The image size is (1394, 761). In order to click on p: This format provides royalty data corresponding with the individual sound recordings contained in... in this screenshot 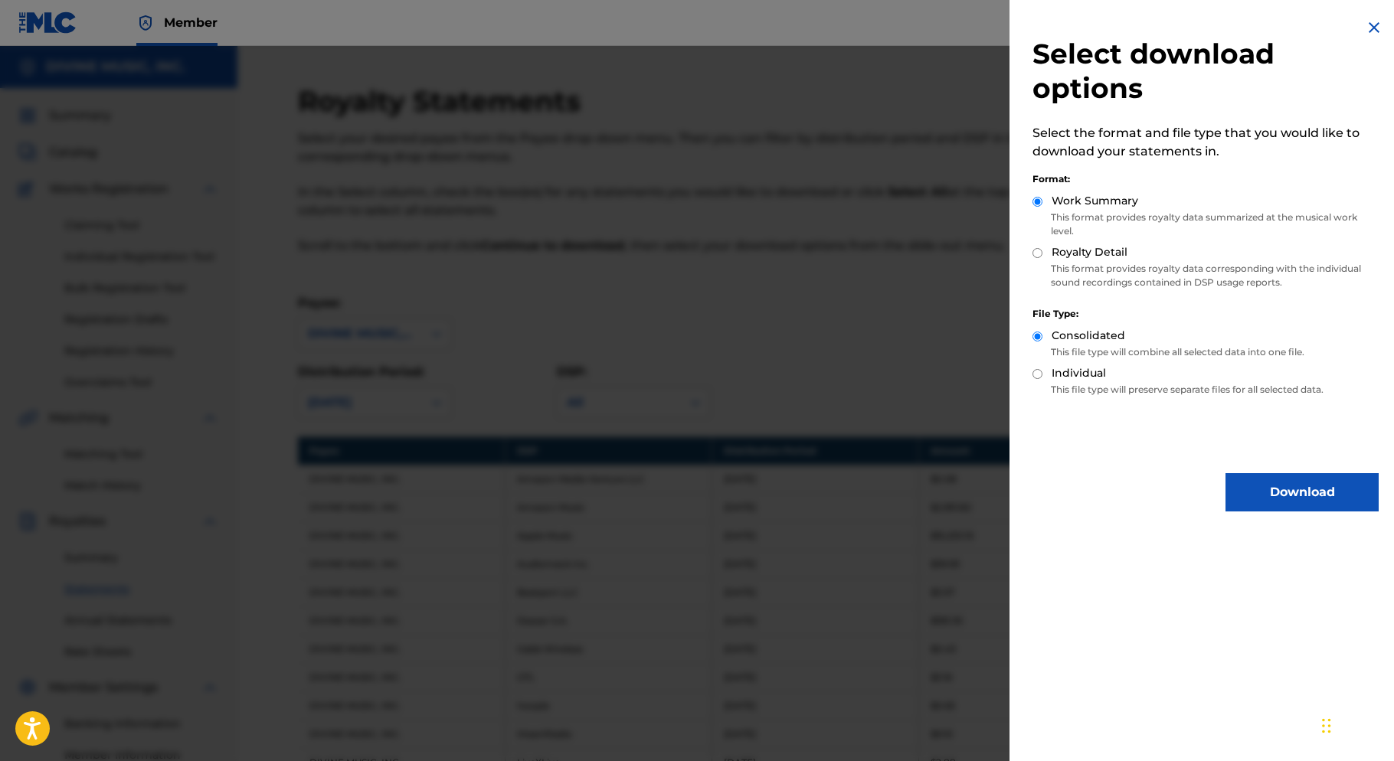, I will do `click(1206, 276)`.